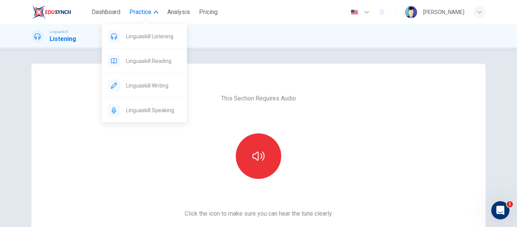 This screenshot has width=517, height=227. Describe the element at coordinates (179, 12) in the screenshot. I see `span: Analysis` at that location.